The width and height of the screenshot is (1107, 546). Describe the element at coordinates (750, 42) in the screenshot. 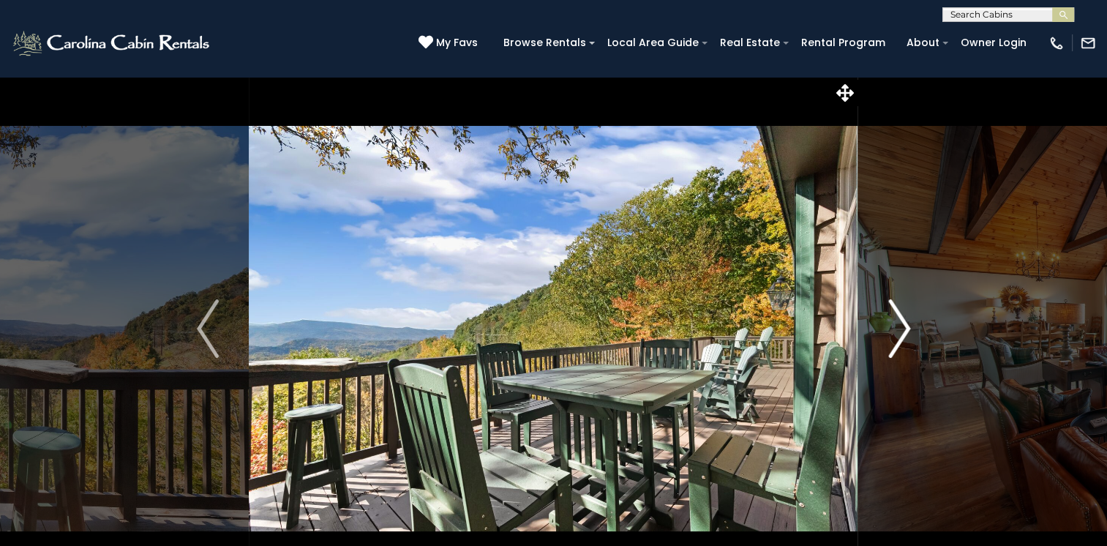

I see `a: Real Estate` at that location.